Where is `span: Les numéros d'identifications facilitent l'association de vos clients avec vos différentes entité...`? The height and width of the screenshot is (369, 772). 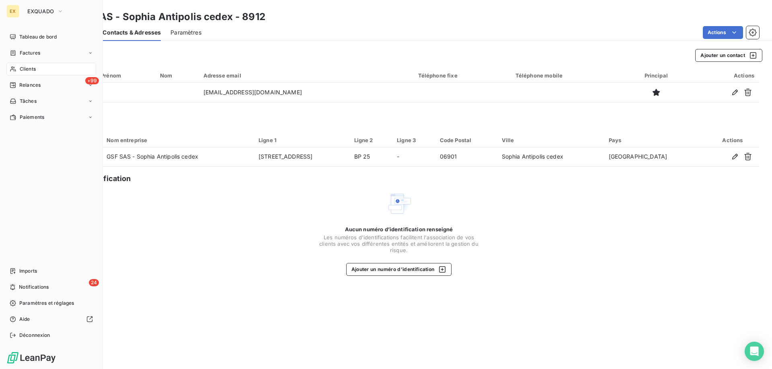 span: Les numéros d'identifications facilitent l'association de vos clients avec vos différentes entité... is located at coordinates (399, 244).